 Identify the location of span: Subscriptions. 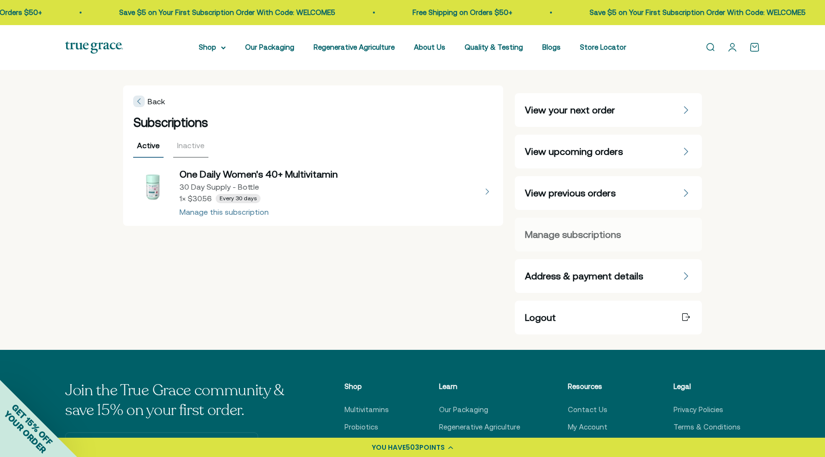
(170, 122).